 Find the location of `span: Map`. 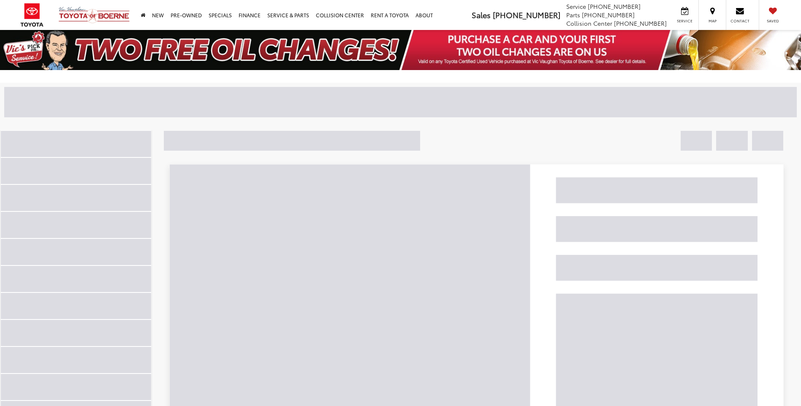

span: Map is located at coordinates (712, 21).